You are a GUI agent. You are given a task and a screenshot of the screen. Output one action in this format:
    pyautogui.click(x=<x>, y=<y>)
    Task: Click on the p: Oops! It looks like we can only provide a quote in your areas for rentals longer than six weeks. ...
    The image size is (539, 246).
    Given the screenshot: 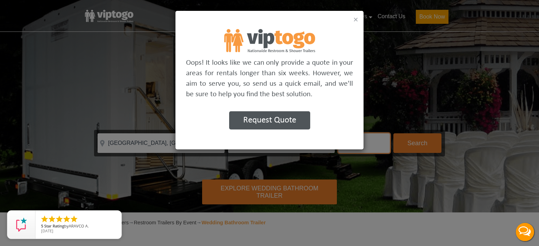 What is the action you would take?
    pyautogui.click(x=269, y=79)
    